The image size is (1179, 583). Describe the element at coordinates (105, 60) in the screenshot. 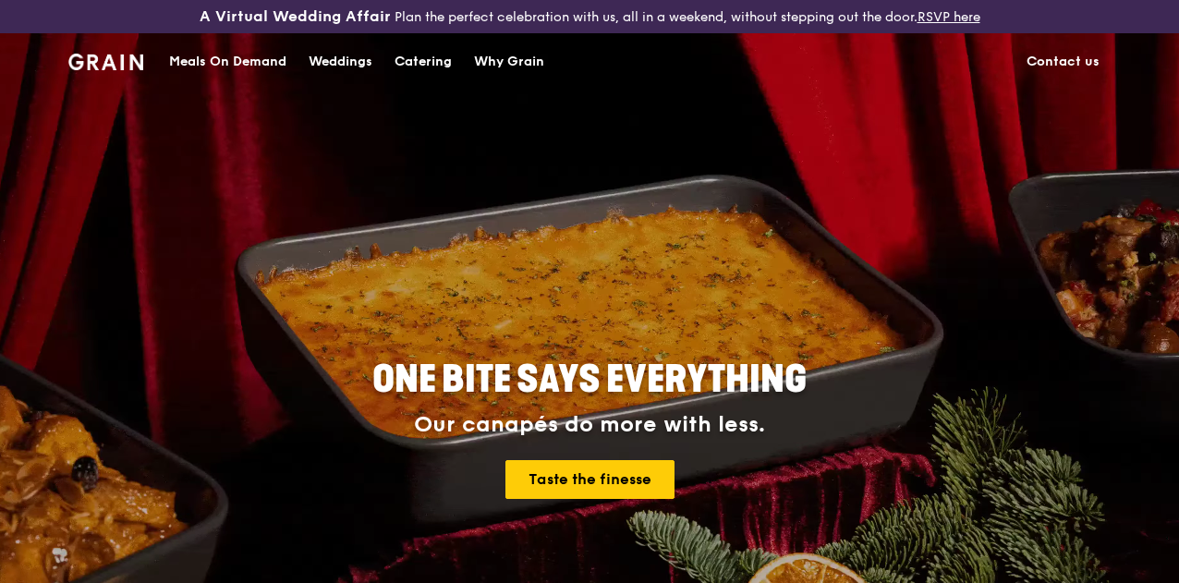

I see `a: GrainGrain` at that location.